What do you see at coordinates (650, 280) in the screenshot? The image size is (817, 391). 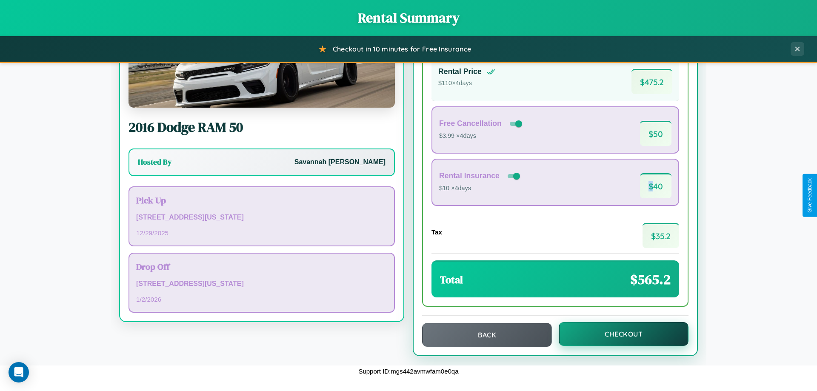 I see `span: $ 565.2` at bounding box center [650, 280].